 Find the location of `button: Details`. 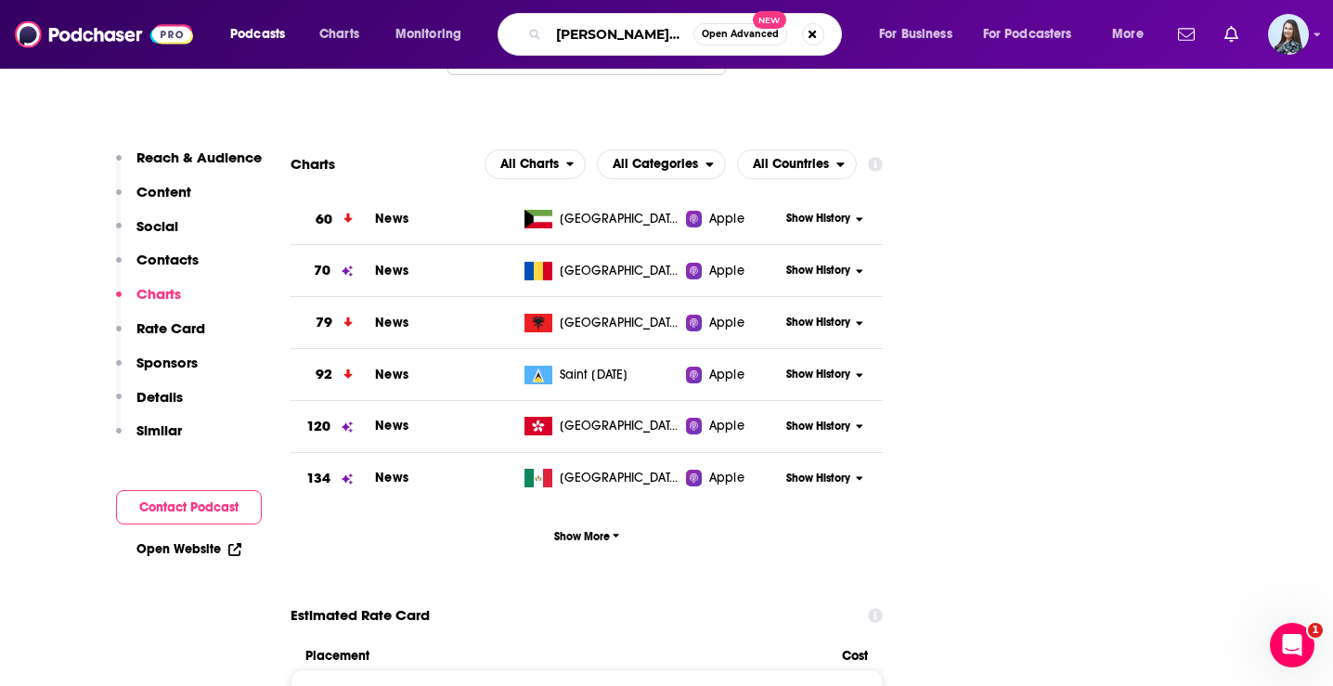

button: Details is located at coordinates (149, 405).